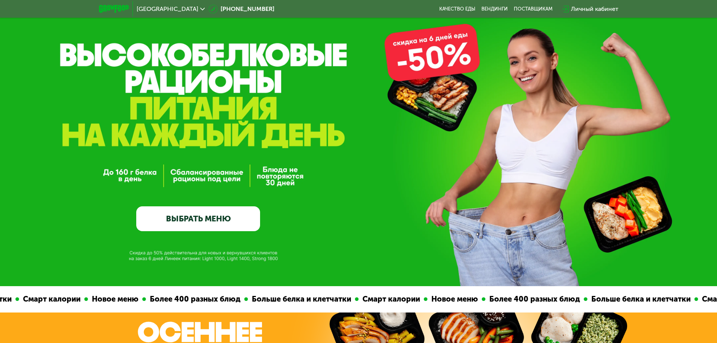 The height and width of the screenshot is (343, 717). I want to click on div: Личный кабинет, so click(595, 9).